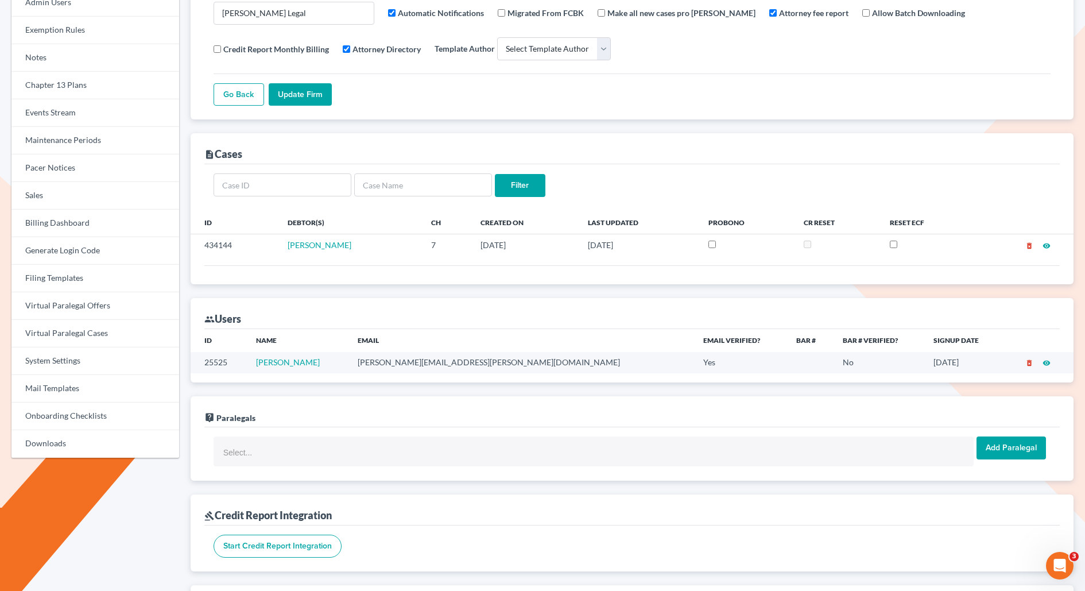 This screenshot has height=591, width=1085. What do you see at coordinates (209, 319) in the screenshot?
I see `i: group` at bounding box center [209, 319].